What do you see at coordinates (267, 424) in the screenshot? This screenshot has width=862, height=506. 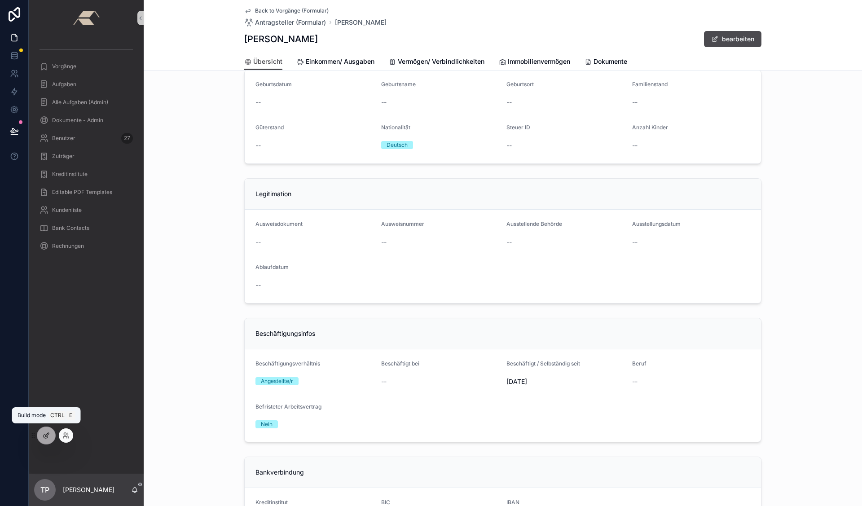 I see `div: Nein` at bounding box center [267, 424].